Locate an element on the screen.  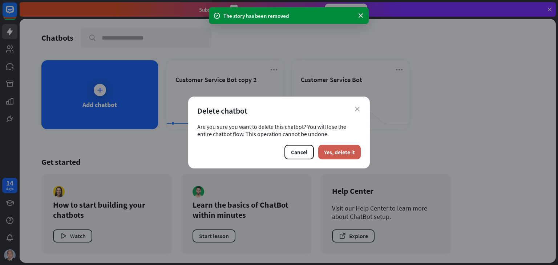
button: Yes, delete it is located at coordinates (339, 152).